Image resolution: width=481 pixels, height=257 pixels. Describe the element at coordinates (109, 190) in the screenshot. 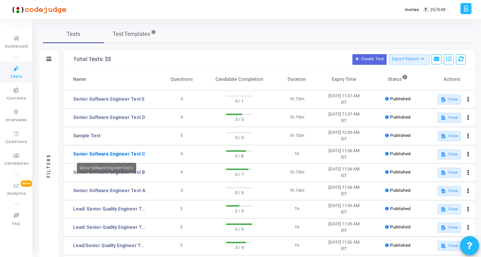

I see `a: Senior Software Engineer Test A` at that location.